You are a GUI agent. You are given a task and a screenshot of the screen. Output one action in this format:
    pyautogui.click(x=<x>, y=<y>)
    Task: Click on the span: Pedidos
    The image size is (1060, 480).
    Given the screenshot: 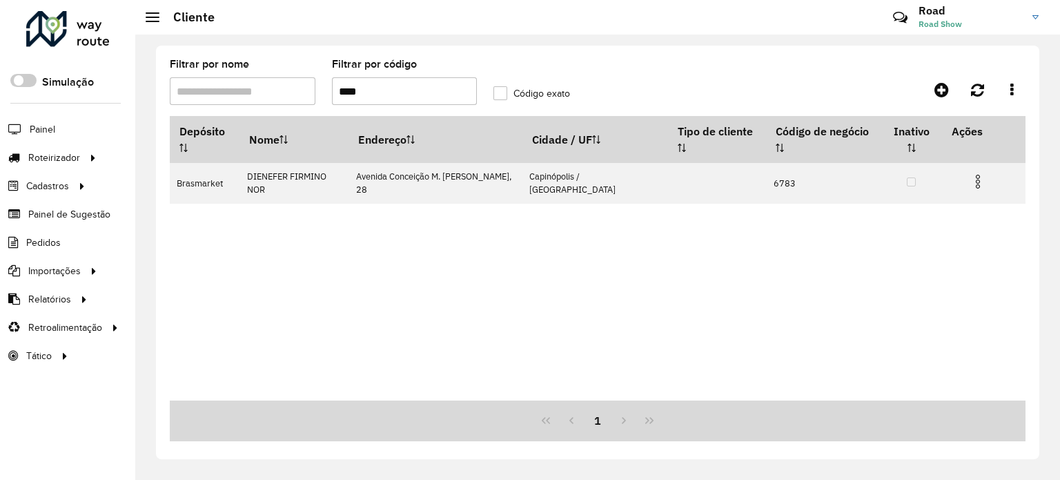 What is the action you would take?
    pyautogui.click(x=43, y=242)
    